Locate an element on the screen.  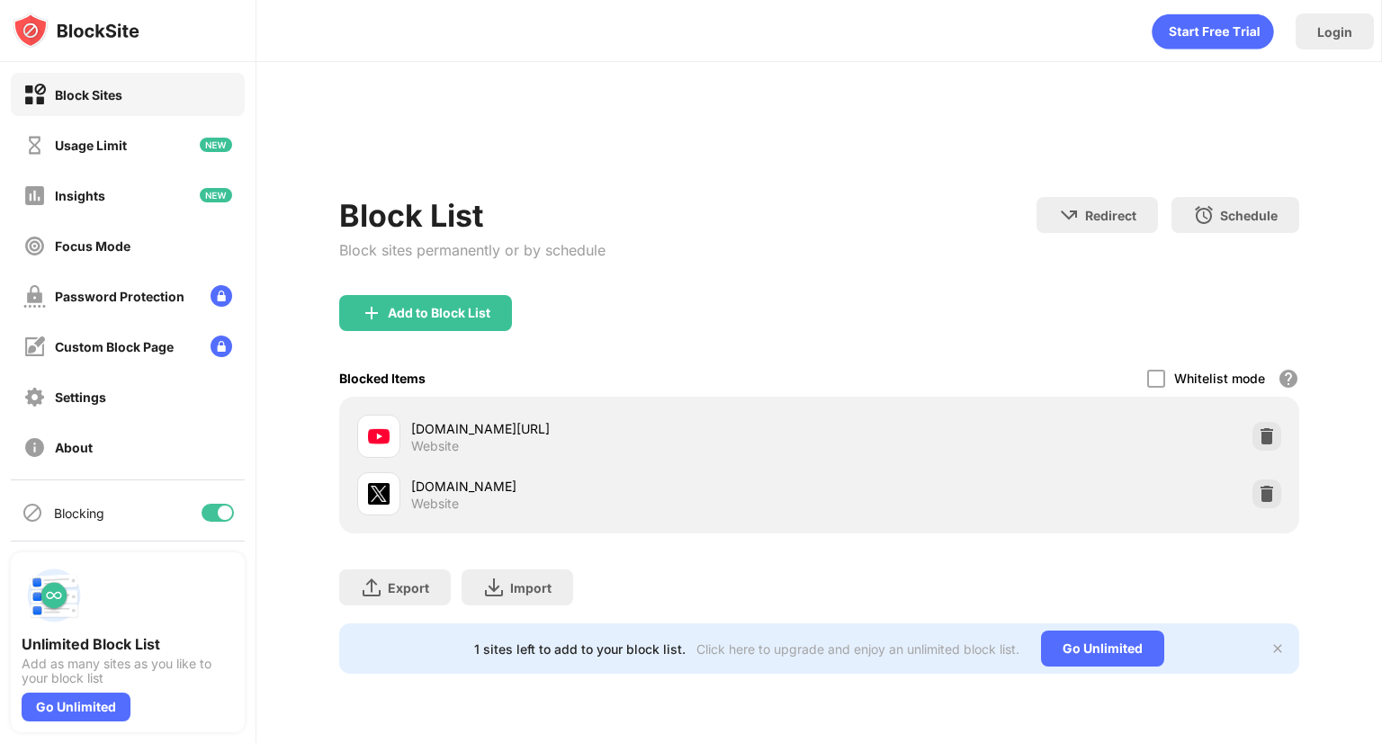
img: blocking-icon.svg is located at coordinates (32, 513).